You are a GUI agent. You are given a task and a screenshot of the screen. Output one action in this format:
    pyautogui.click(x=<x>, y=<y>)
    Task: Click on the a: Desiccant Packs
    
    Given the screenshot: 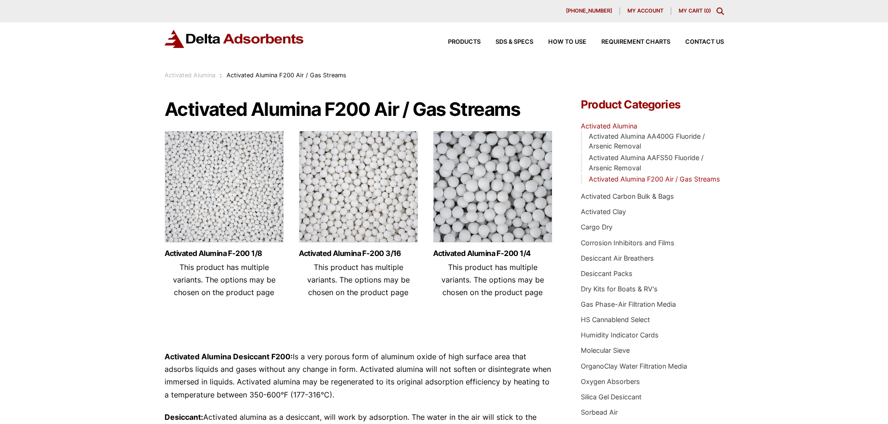 What is the action you would take?
    pyautogui.click(x=606, y=273)
    